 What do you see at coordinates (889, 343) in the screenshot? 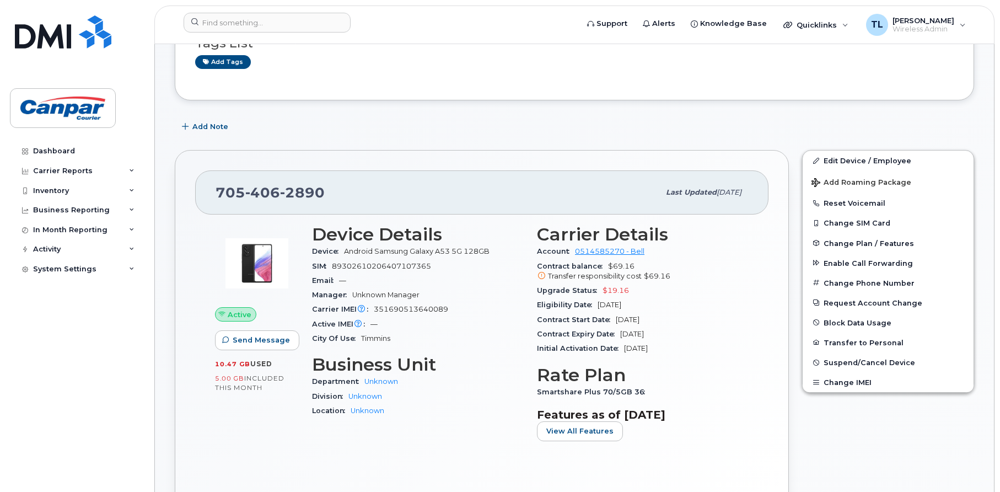
I see `button: Transfer to Personal` at bounding box center [889, 343].